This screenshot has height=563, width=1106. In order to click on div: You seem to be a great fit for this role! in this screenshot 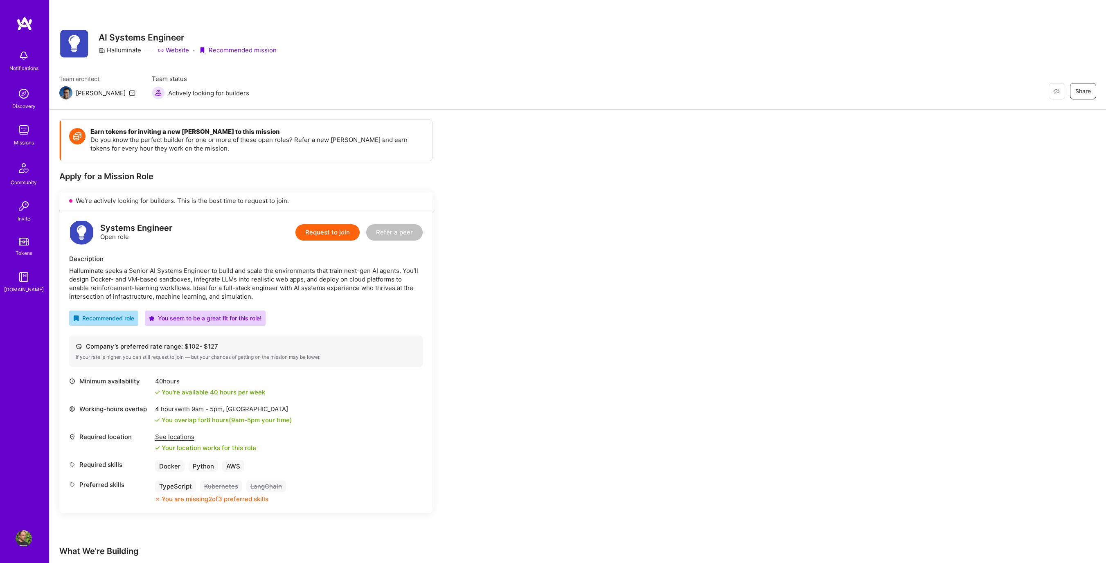, I will do `click(205, 318)`.